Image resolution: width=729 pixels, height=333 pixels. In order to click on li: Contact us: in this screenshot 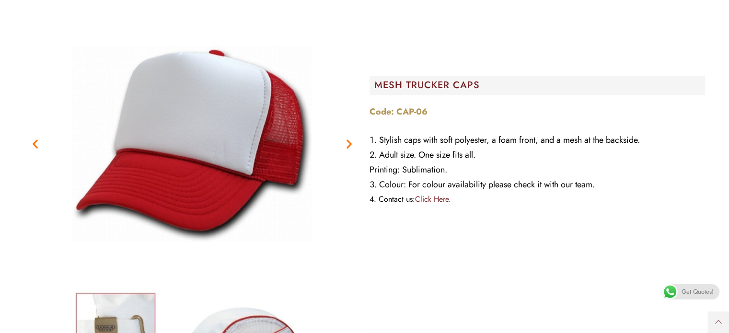, I will do `click(538, 199)`.